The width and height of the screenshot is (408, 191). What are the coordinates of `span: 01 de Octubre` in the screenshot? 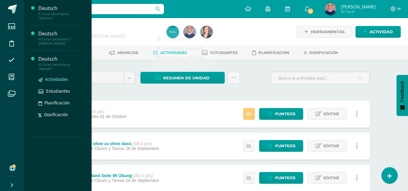 It's located at (113, 117).